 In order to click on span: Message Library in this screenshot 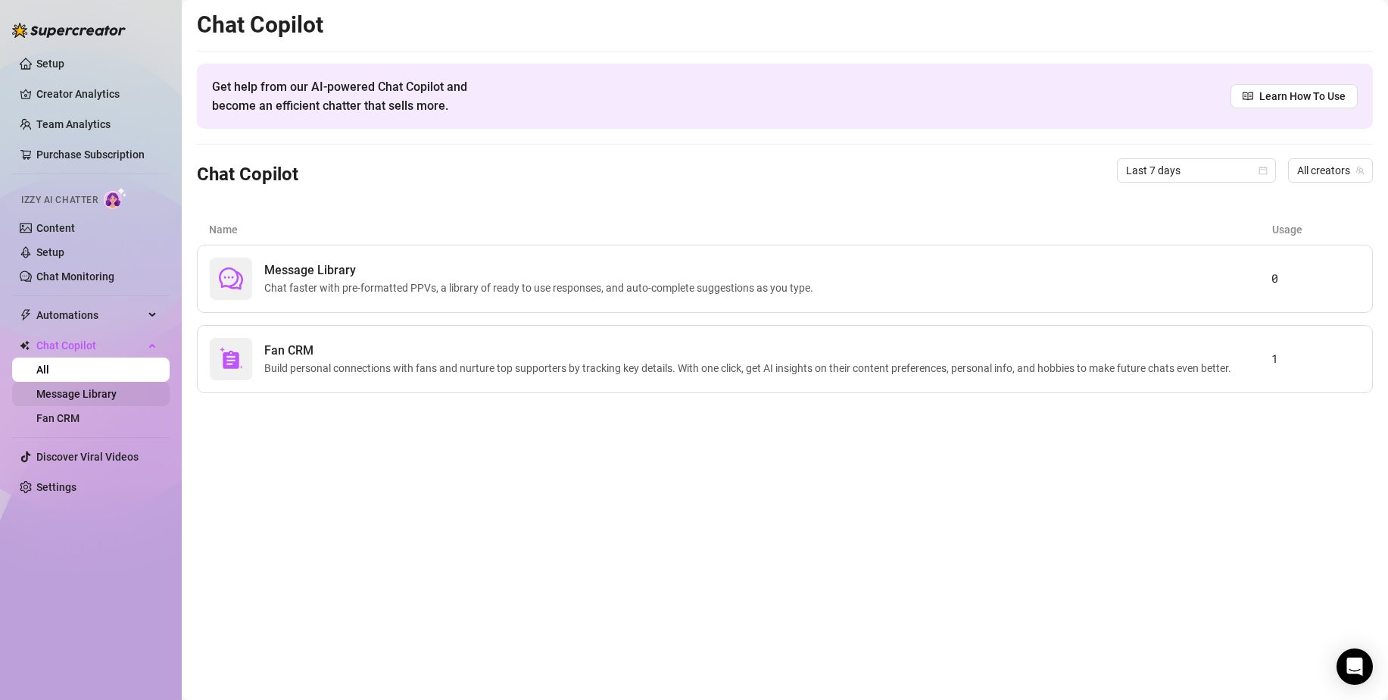, I will do `click(542, 270)`.